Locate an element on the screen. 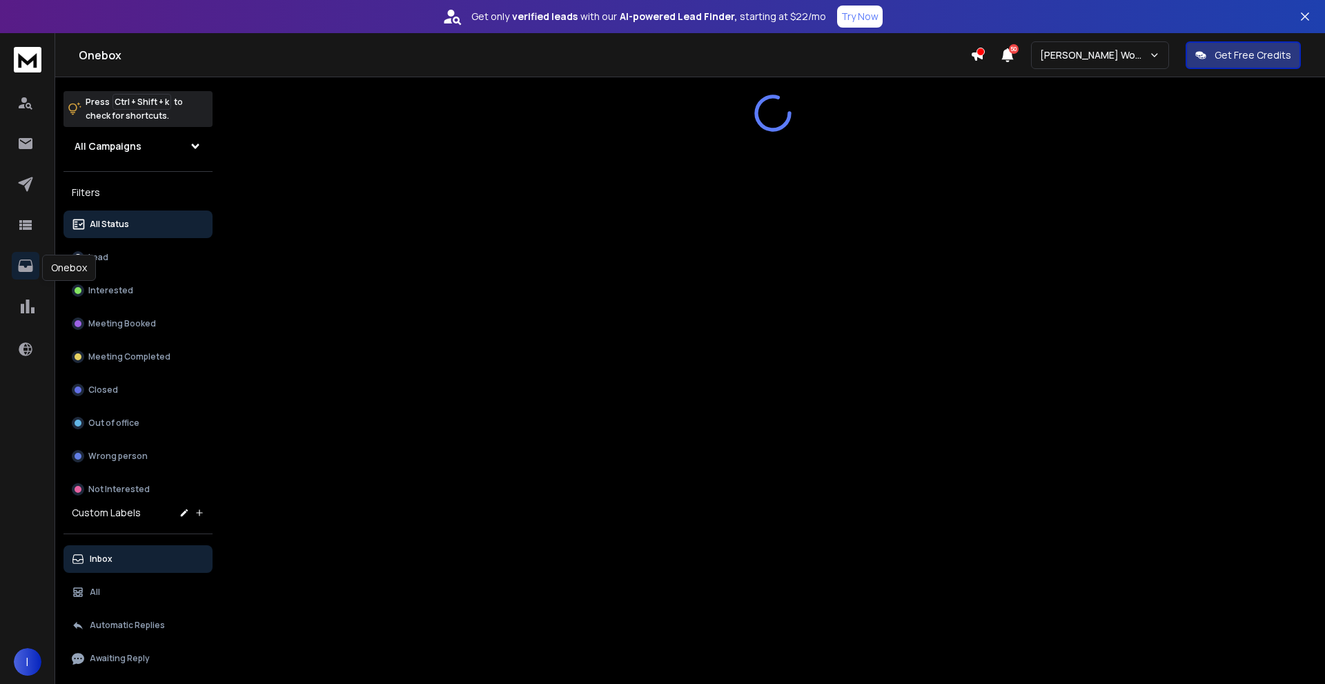  p: Inbox is located at coordinates (101, 559).